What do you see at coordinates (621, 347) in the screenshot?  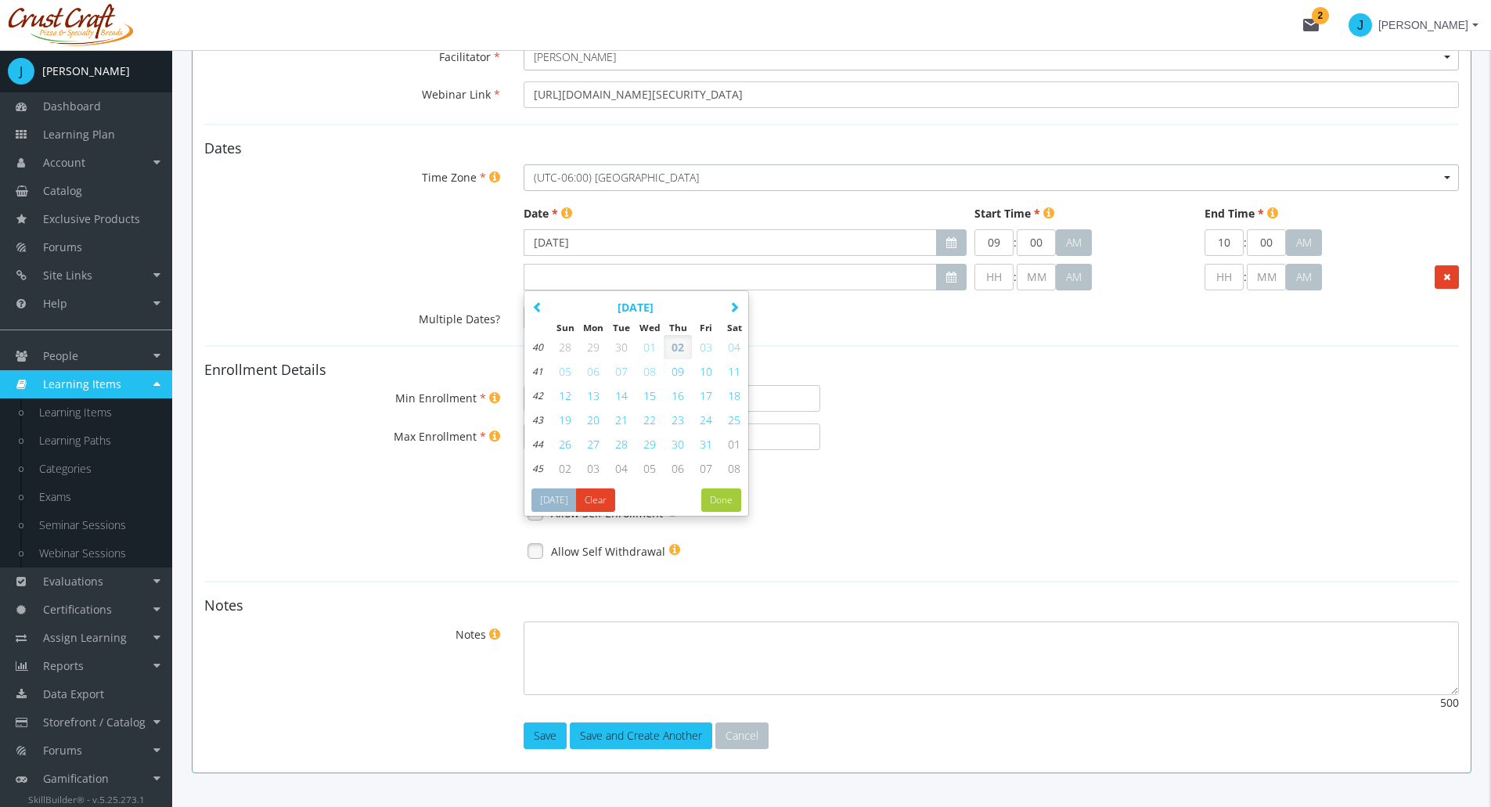 I see `button: 30` at bounding box center [621, 347].